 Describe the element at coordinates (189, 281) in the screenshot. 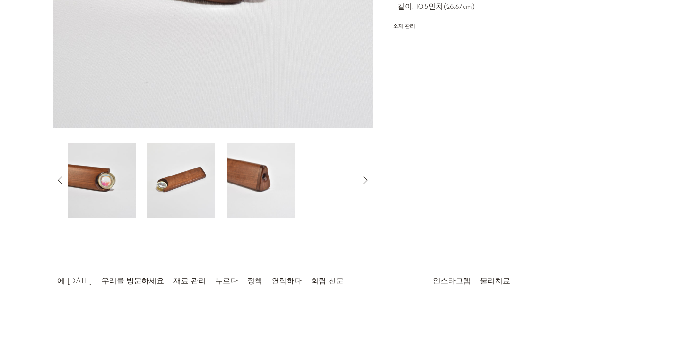

I see `font: 재료 관리` at that location.